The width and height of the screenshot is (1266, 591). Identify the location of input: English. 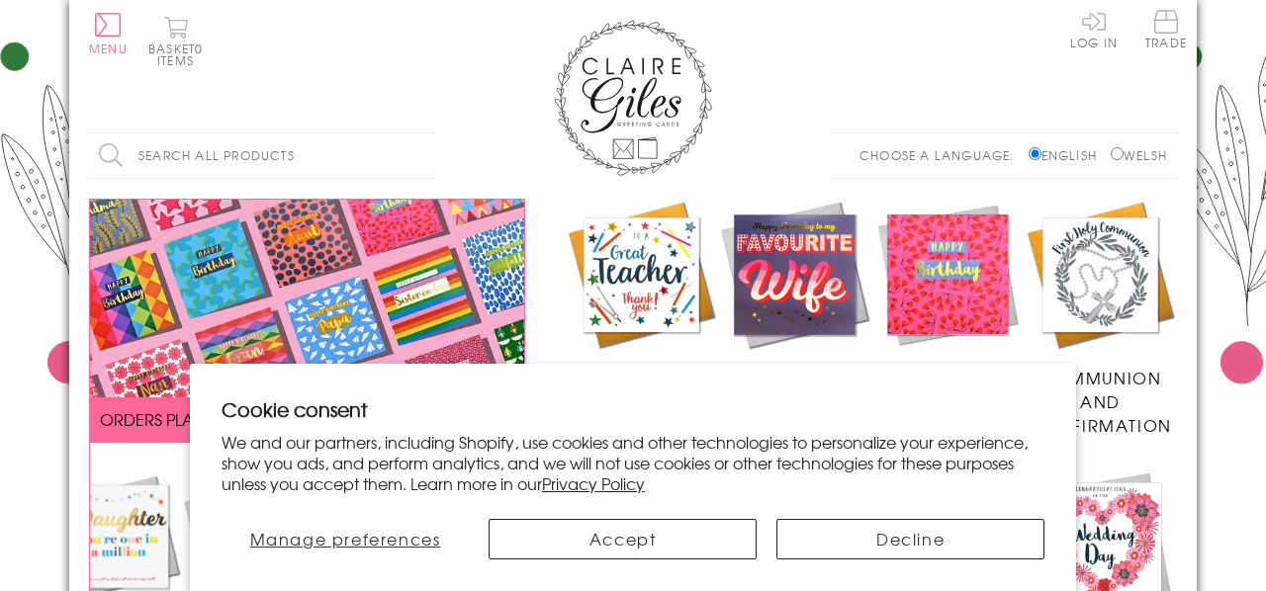
(1034, 153).